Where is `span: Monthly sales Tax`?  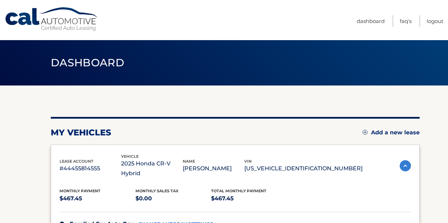
span: Monthly sales Tax is located at coordinates (157, 191).